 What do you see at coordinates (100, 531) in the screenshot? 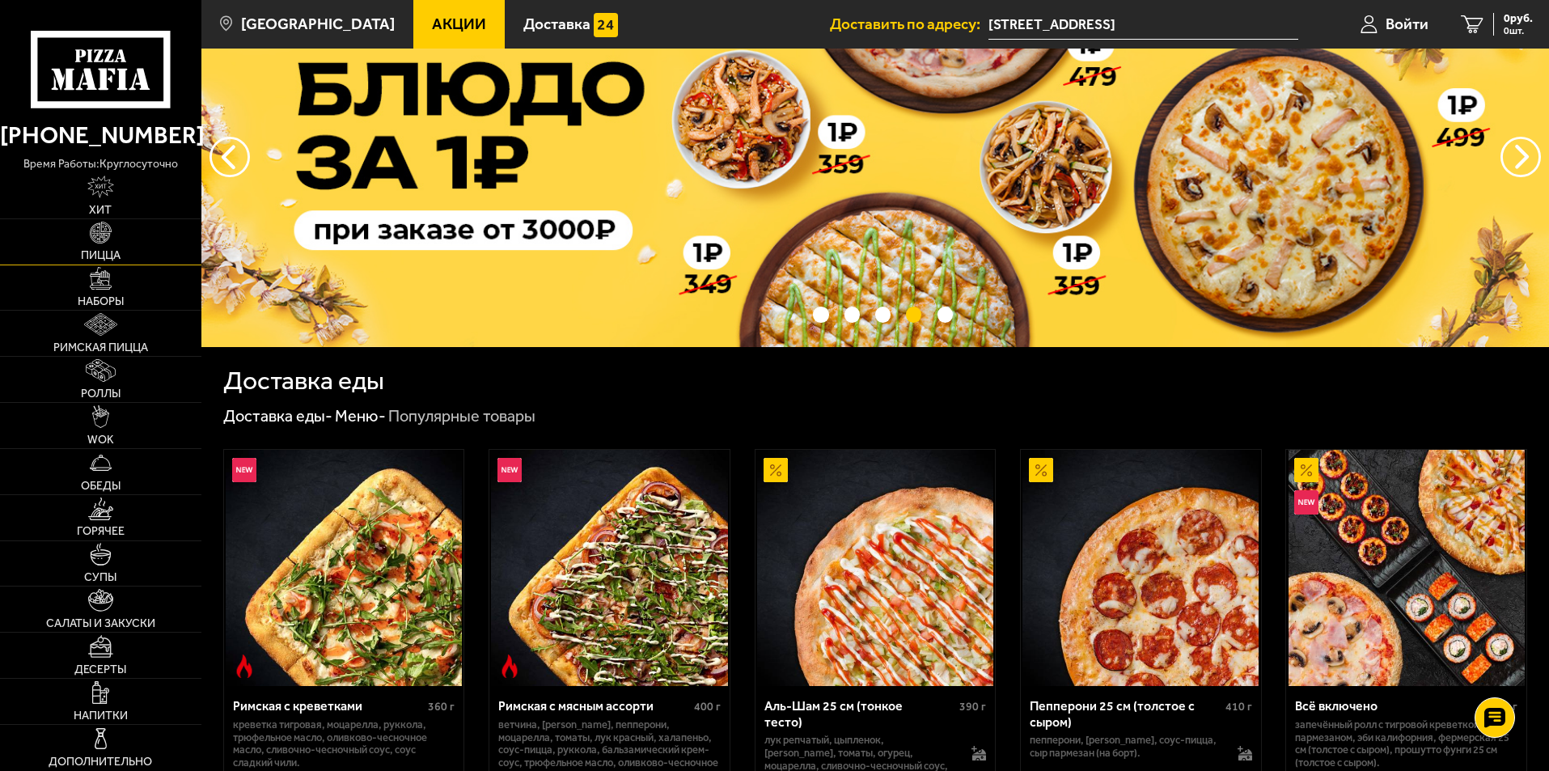
I see `span: Горячее` at bounding box center [100, 531].